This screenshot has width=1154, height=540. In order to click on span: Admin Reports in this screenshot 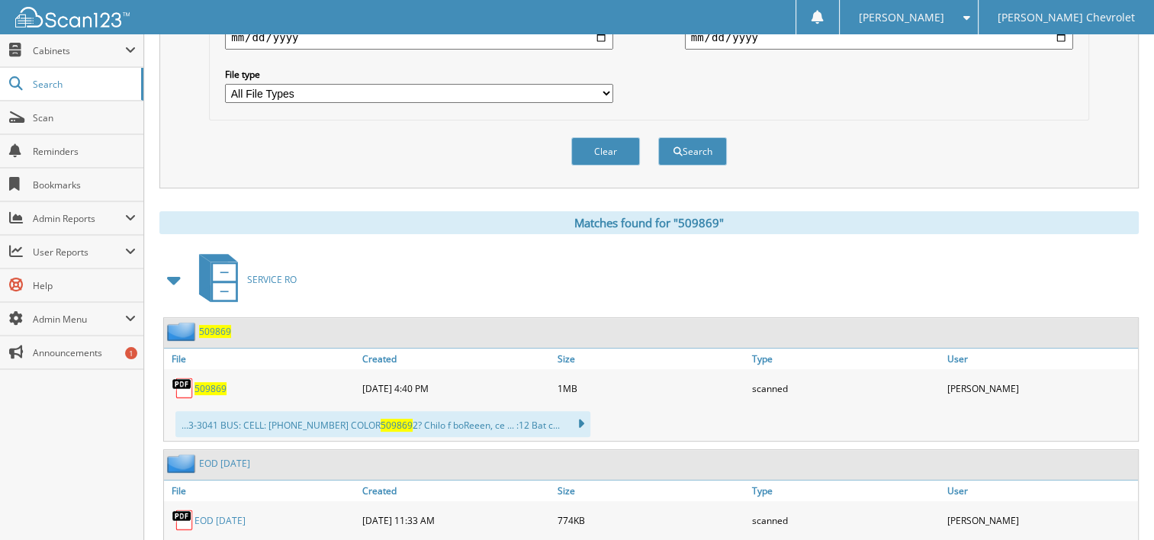, I will do `click(79, 218)`.